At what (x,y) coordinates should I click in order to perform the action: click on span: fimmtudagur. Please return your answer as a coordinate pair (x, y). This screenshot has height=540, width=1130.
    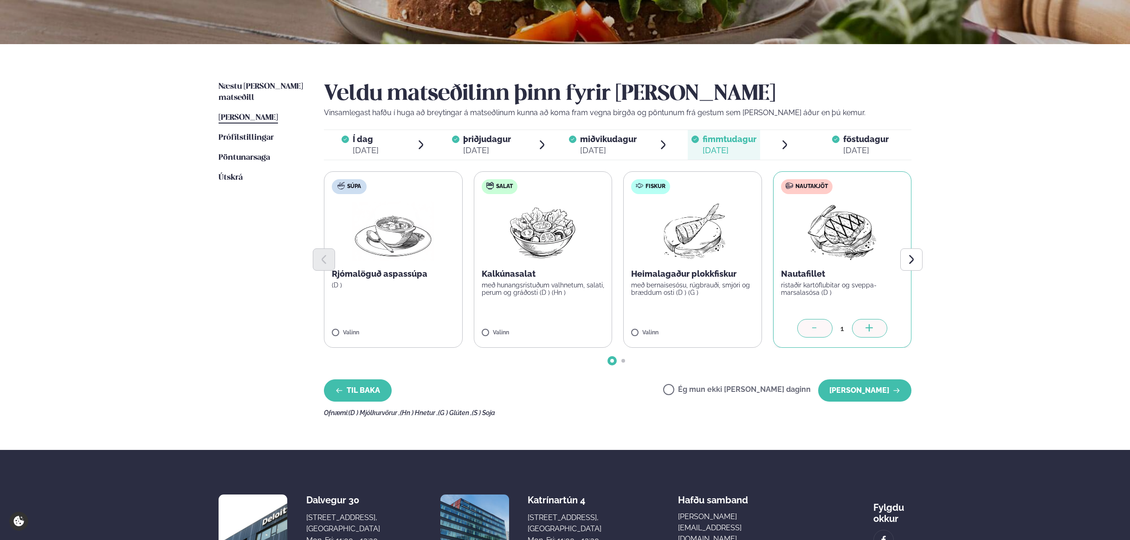
    Looking at the image, I should click on (729, 139).